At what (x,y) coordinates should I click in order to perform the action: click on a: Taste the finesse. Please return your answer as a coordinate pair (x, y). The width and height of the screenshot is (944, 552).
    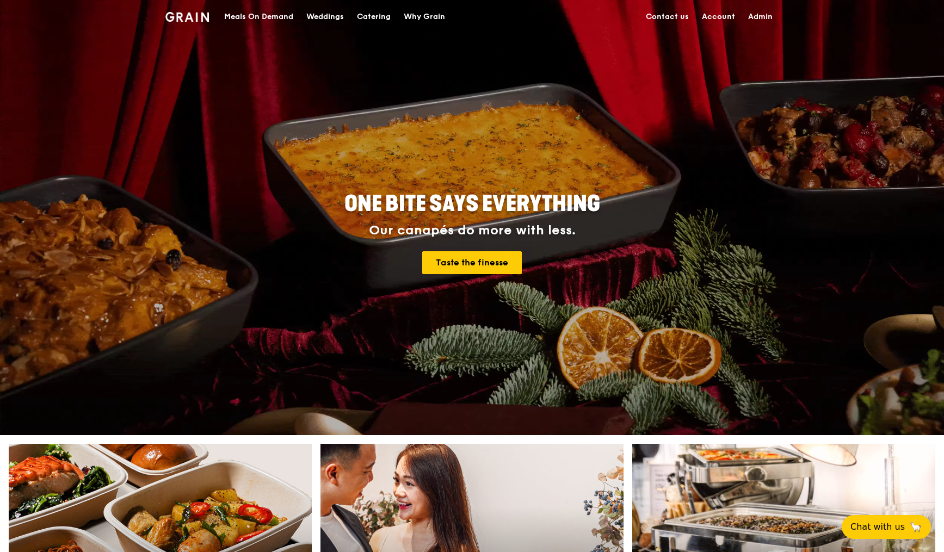
    Looking at the image, I should click on (472, 263).